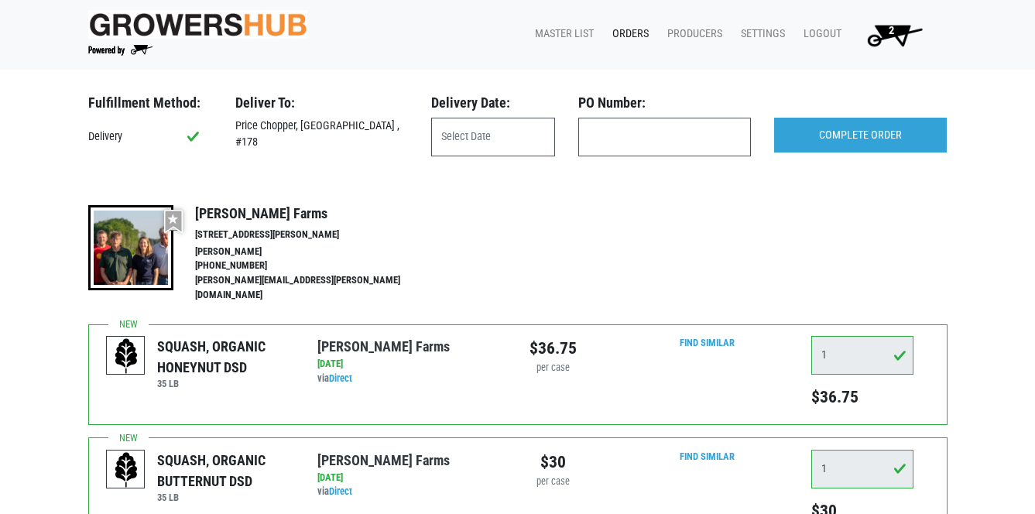  Describe the element at coordinates (891, 35) in the screenshot. I see `a: 2` at that location.